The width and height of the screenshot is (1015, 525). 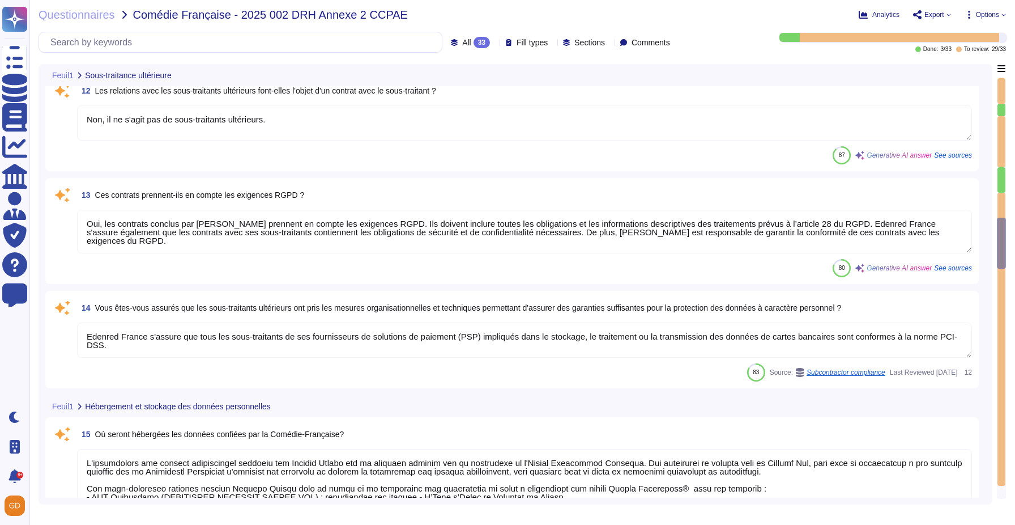 I want to click on span: All, so click(x=467, y=42).